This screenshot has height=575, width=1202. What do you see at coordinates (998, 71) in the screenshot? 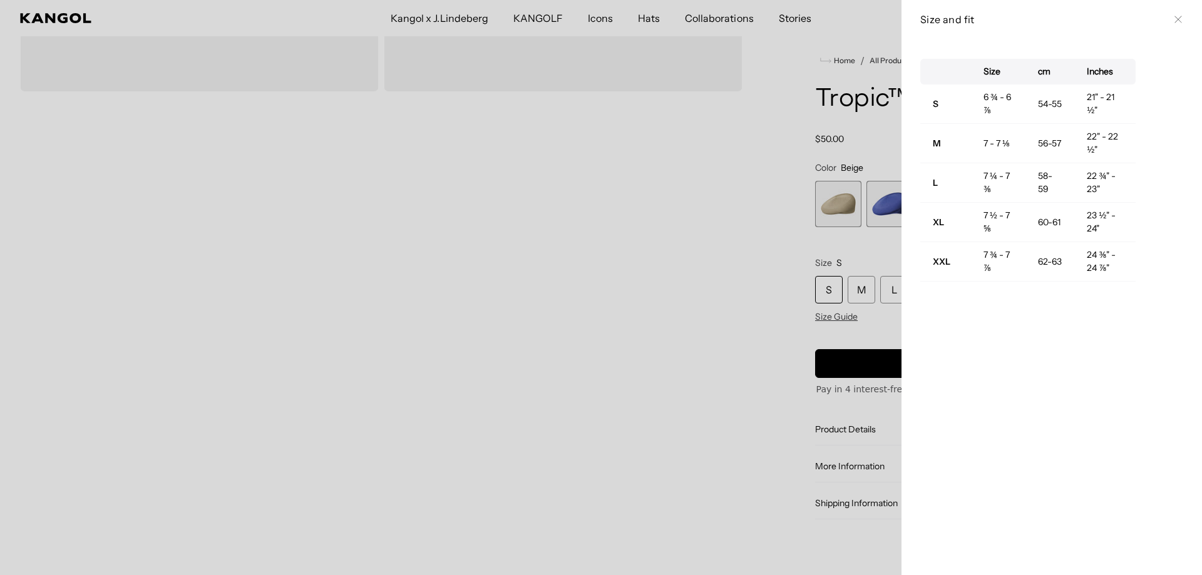
I see `th: Size` at bounding box center [998, 71].